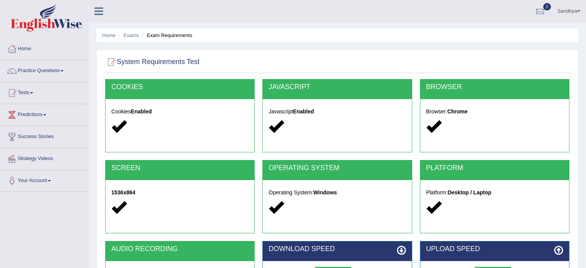 The image size is (586, 268). I want to click on a: Your Account, so click(44, 180).